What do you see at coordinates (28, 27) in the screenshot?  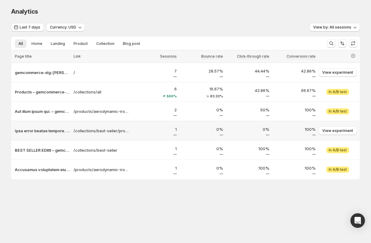 I see `button: Last 7 days` at bounding box center [28, 27].